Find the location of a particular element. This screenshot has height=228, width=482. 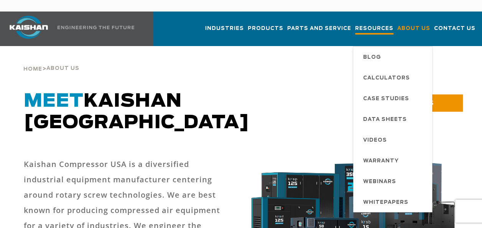

a: Blog is located at coordinates (394, 57).